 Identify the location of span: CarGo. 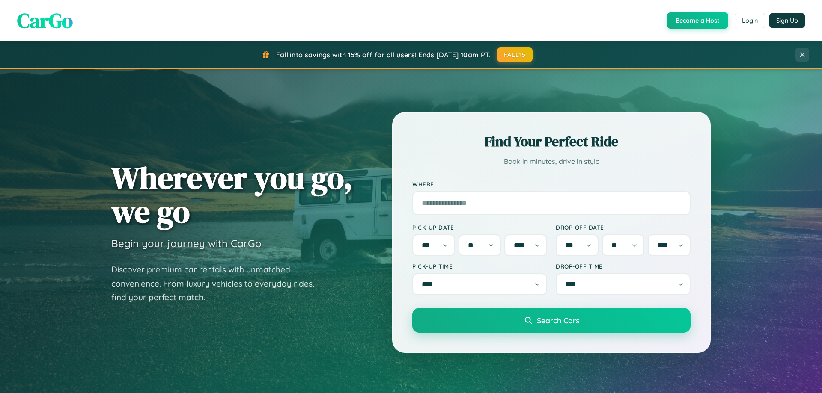
(45, 21).